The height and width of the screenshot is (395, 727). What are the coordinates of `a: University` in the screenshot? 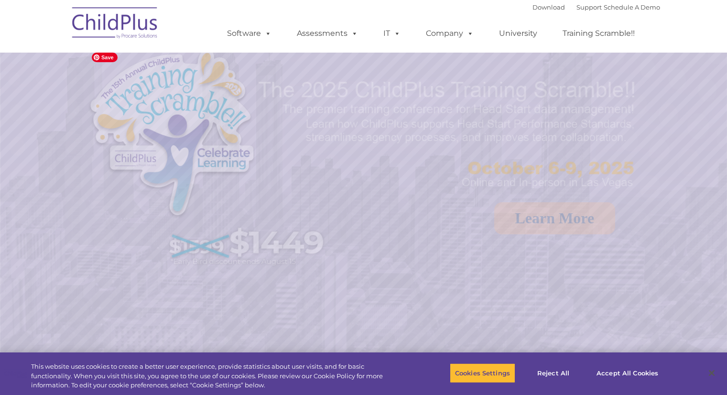 It's located at (518, 33).